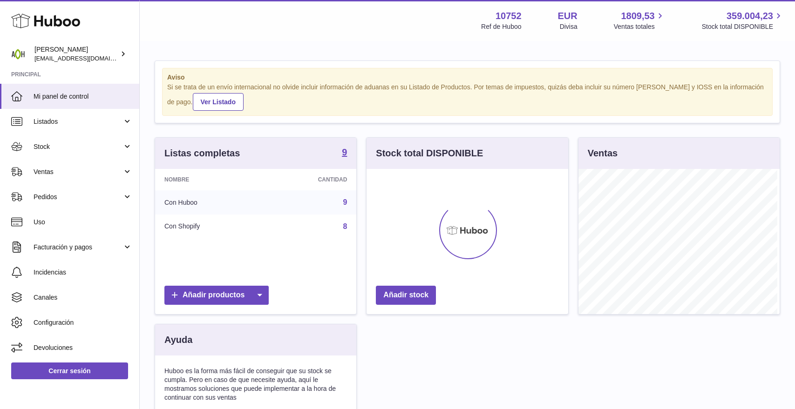  What do you see at coordinates (18, 54) in the screenshot?
I see `img: info@adaptohealue.com` at bounding box center [18, 54].